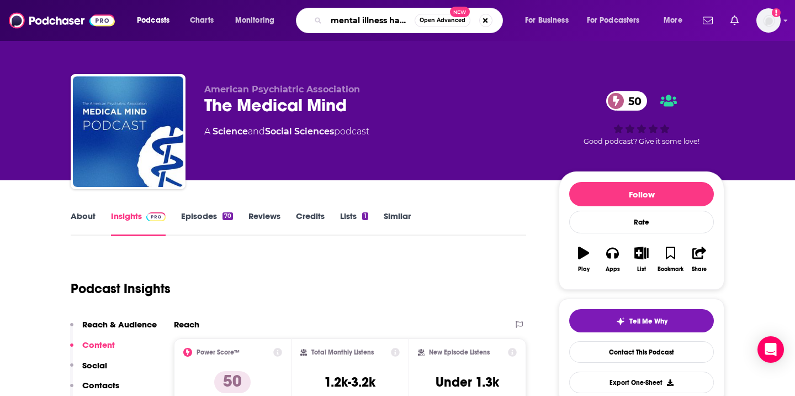 This screenshot has width=795, height=396. What do you see at coordinates (613, 259) in the screenshot?
I see `button: Apps` at bounding box center [613, 259].